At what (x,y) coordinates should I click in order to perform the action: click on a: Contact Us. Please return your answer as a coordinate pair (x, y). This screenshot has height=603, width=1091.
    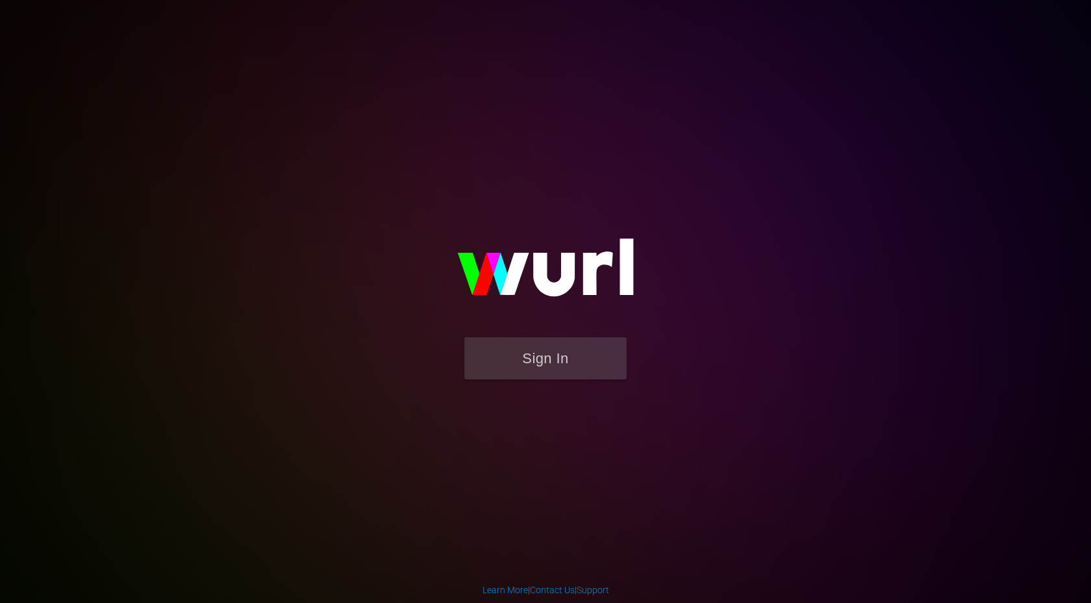
    Looking at the image, I should click on (552, 590).